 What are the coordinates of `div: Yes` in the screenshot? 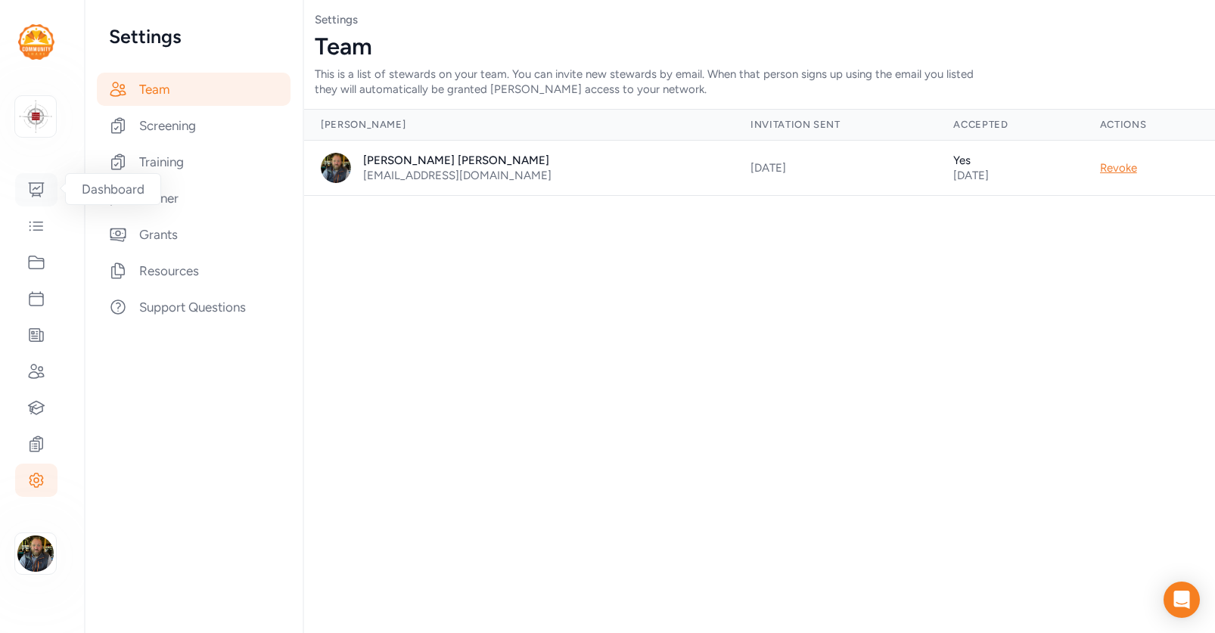 It's located at (1007, 160).